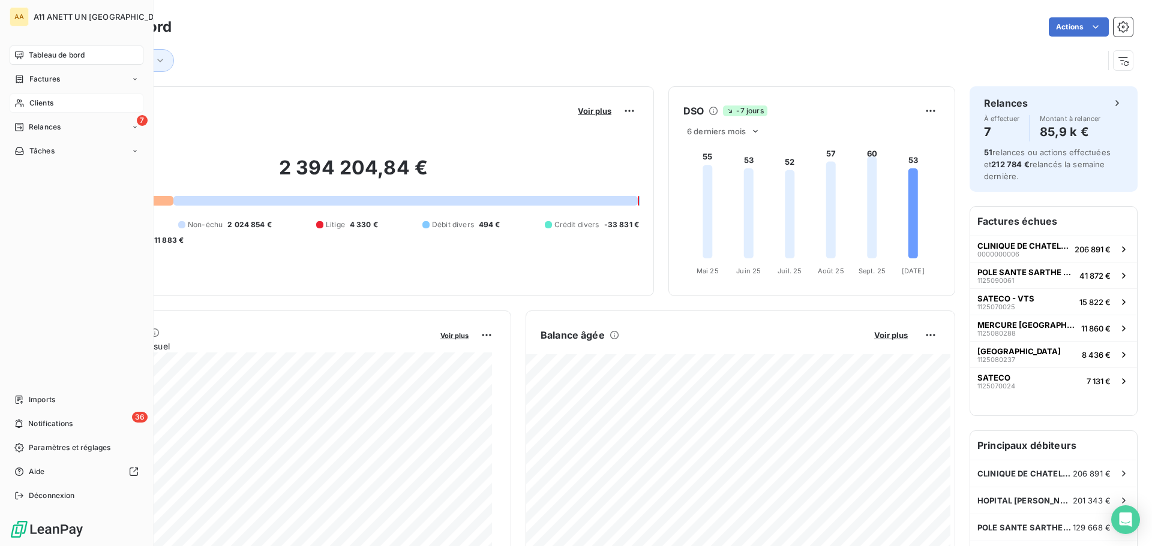 This screenshot has width=1152, height=546. What do you see at coordinates (44, 79) in the screenshot?
I see `span: Factures` at bounding box center [44, 79].